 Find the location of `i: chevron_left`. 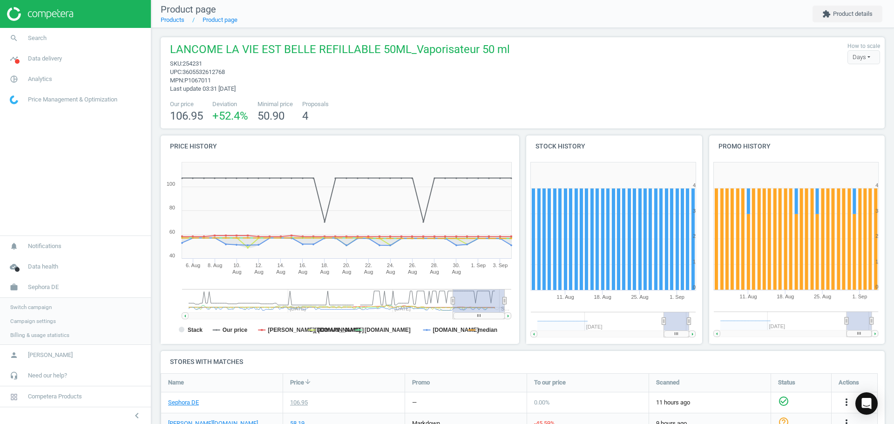

i: chevron_left is located at coordinates (137, 416).